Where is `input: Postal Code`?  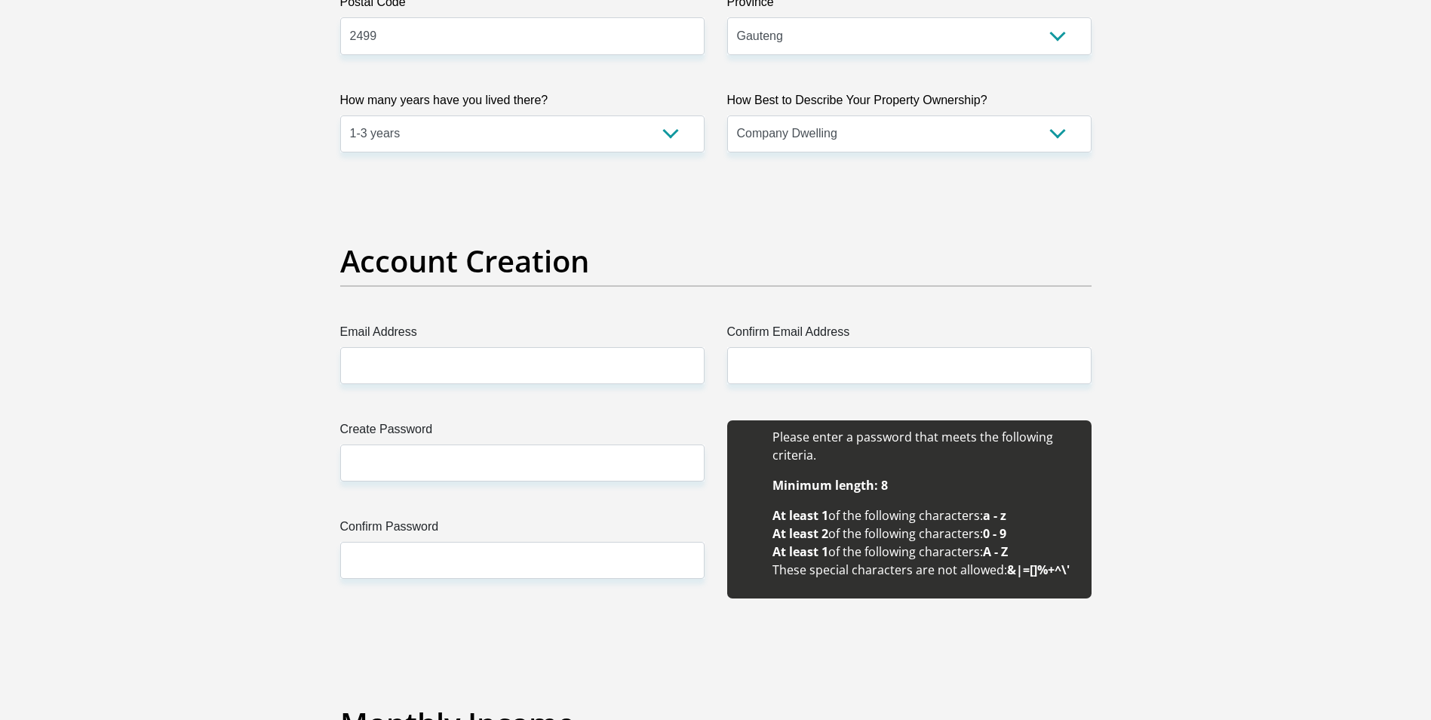 input: Postal Code is located at coordinates (522, 35).